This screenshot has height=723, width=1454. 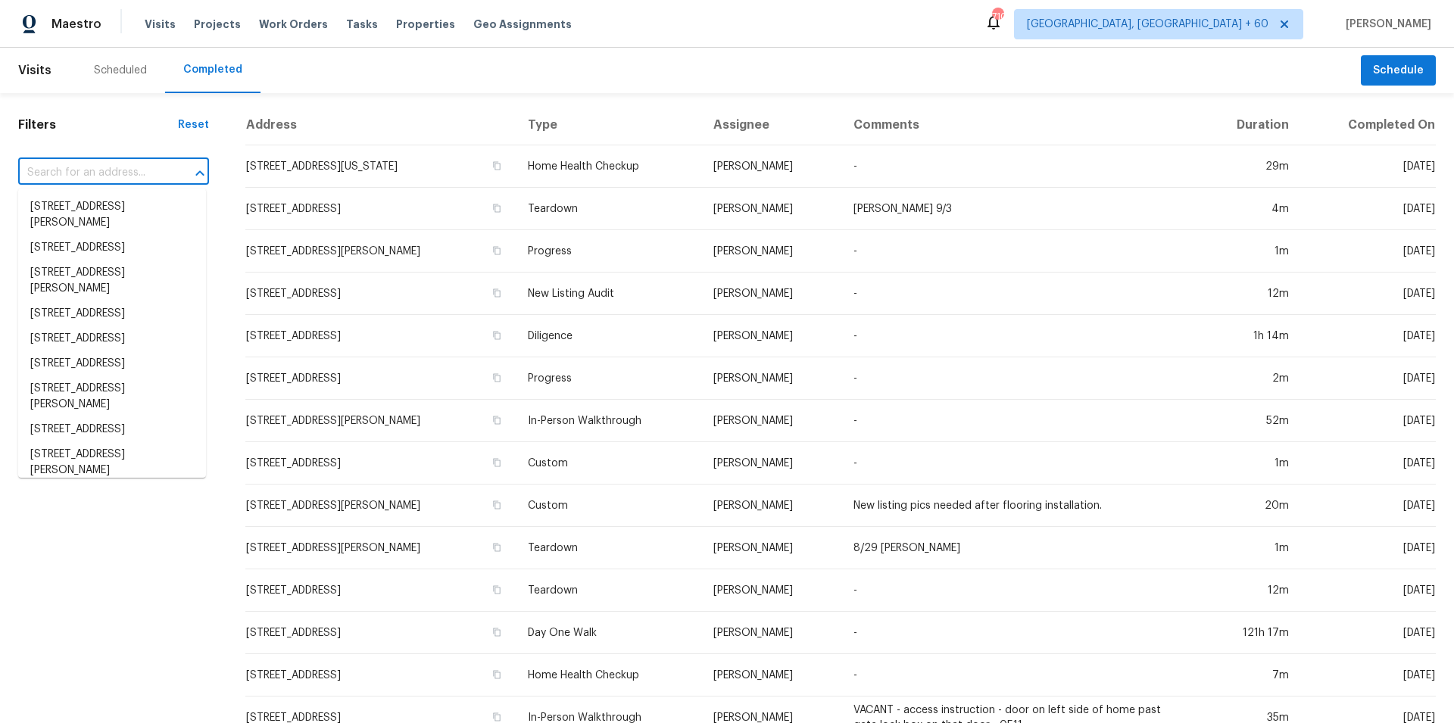 I want to click on td: New Listing Audit, so click(x=608, y=294).